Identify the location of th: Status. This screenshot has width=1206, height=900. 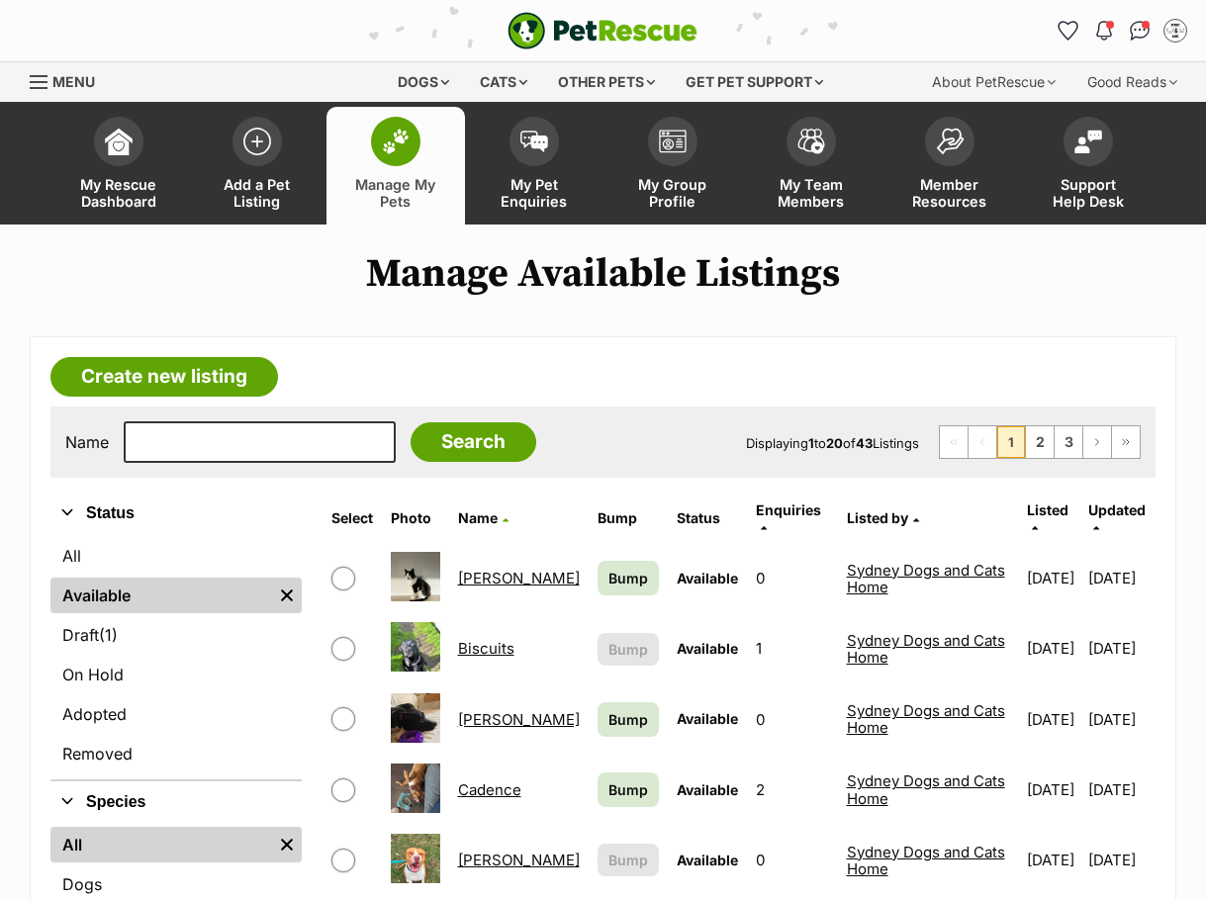
(707, 518).